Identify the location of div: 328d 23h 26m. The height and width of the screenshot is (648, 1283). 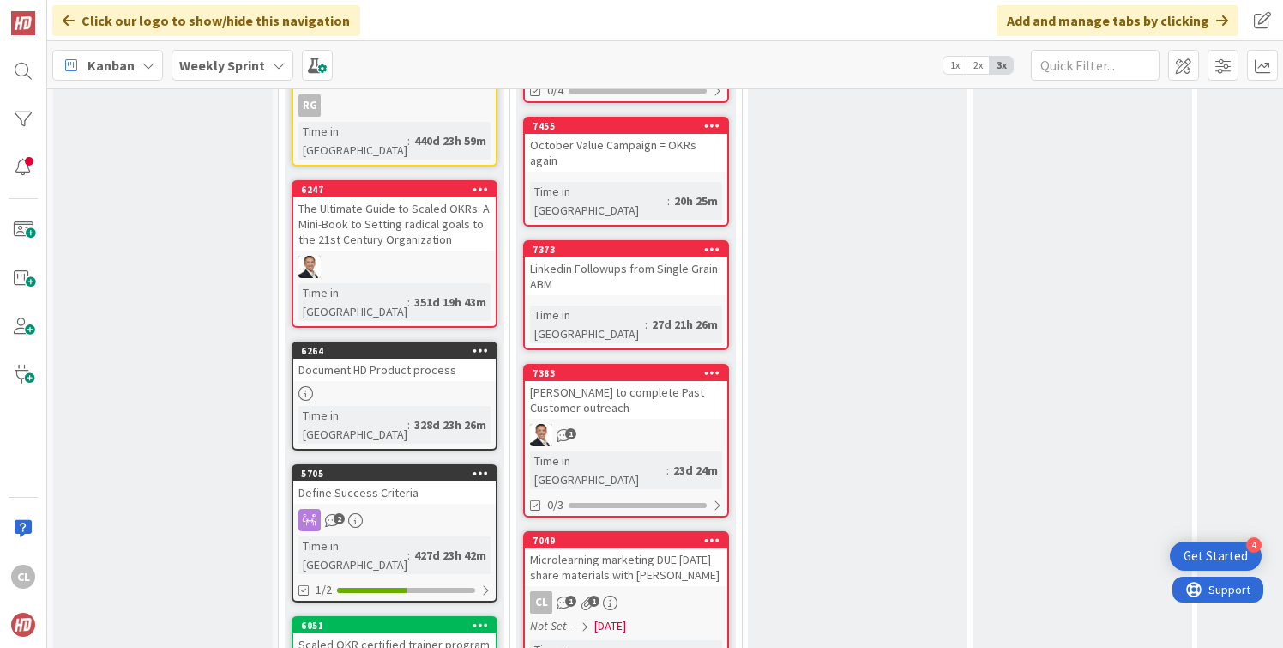
(450, 425).